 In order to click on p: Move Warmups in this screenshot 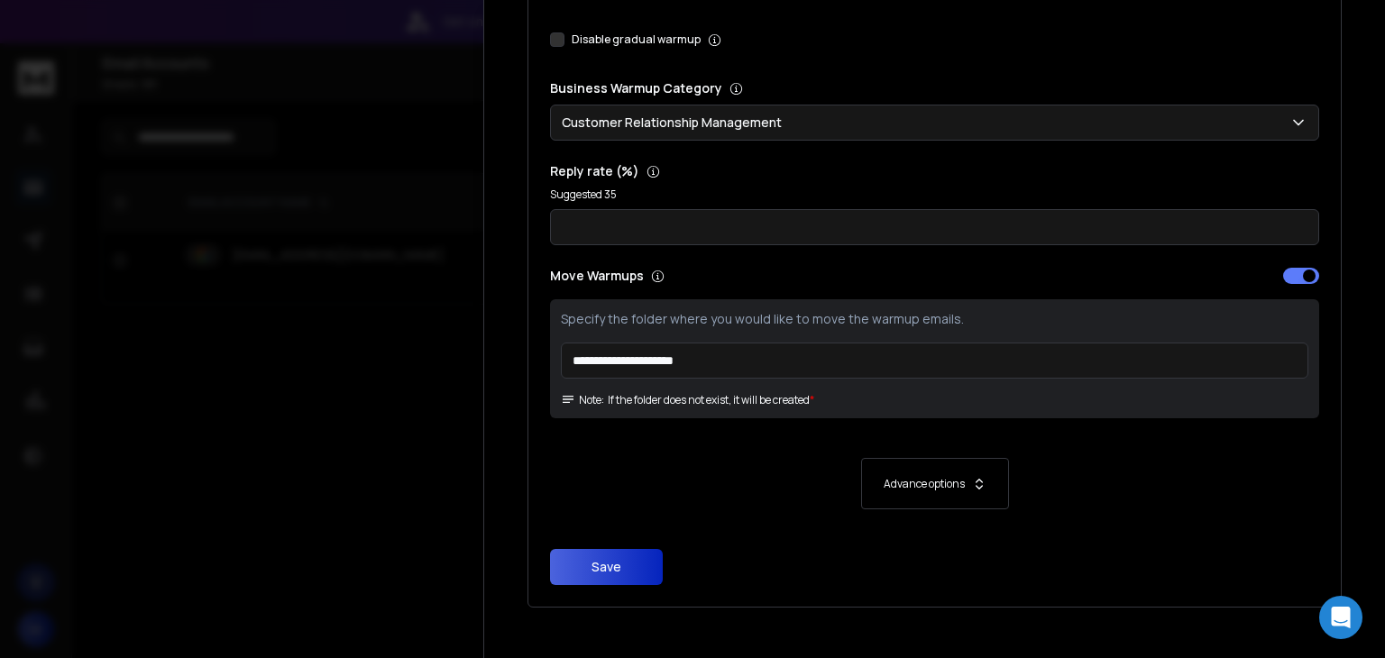, I will do `click(739, 276)`.